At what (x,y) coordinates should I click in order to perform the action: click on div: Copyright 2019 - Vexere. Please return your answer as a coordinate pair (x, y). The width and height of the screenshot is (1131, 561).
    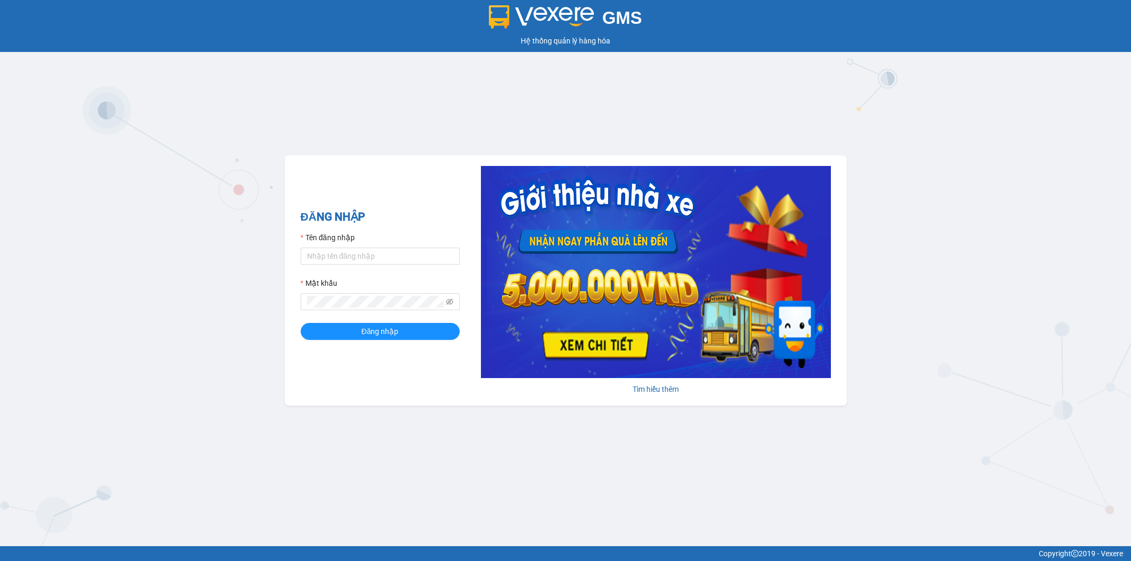
    Looking at the image, I should click on (565, 554).